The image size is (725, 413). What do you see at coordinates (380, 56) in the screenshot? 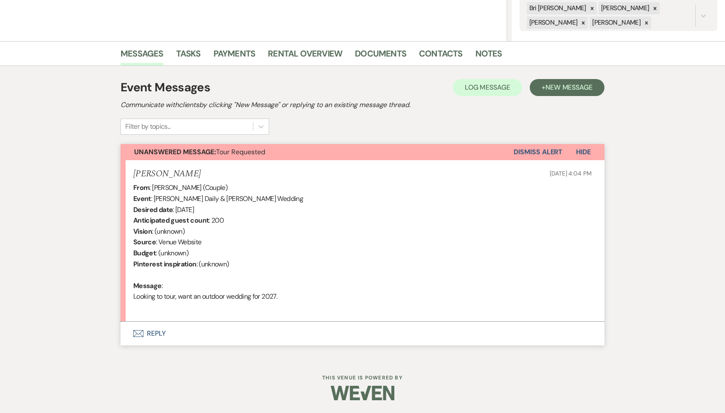
I see `a: Documents` at bounding box center [380, 56].